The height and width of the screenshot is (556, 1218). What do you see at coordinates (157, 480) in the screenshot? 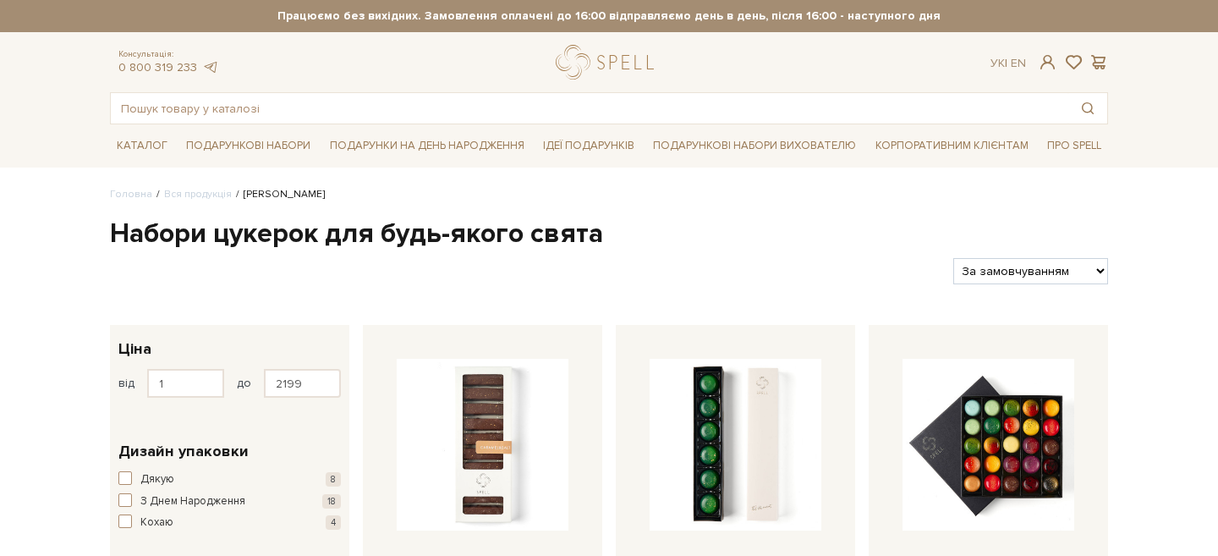
I see `span: Дякую` at bounding box center [157, 480].